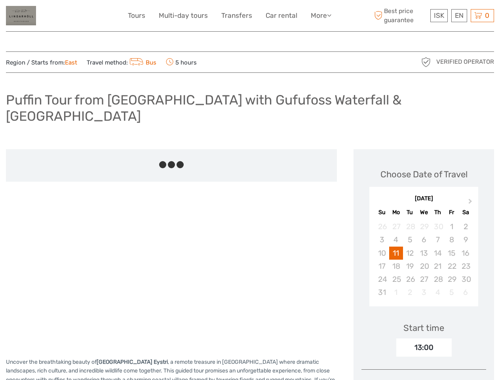 Image resolution: width=500 pixels, height=380 pixels. Describe the element at coordinates (71, 63) in the screenshot. I see `a: East` at that location.